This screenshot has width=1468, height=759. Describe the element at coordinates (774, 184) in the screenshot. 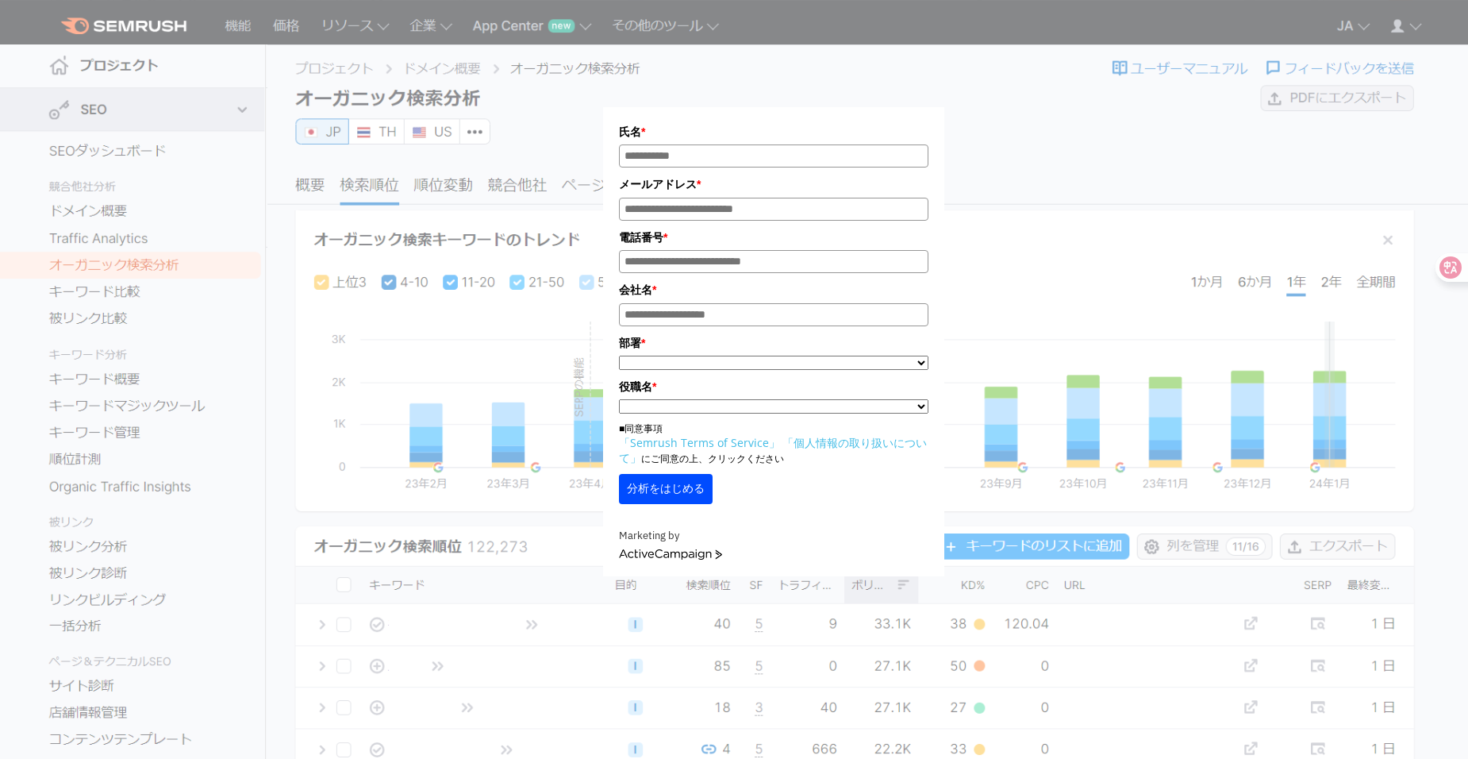

I see `label: メールアドレス` at that location.